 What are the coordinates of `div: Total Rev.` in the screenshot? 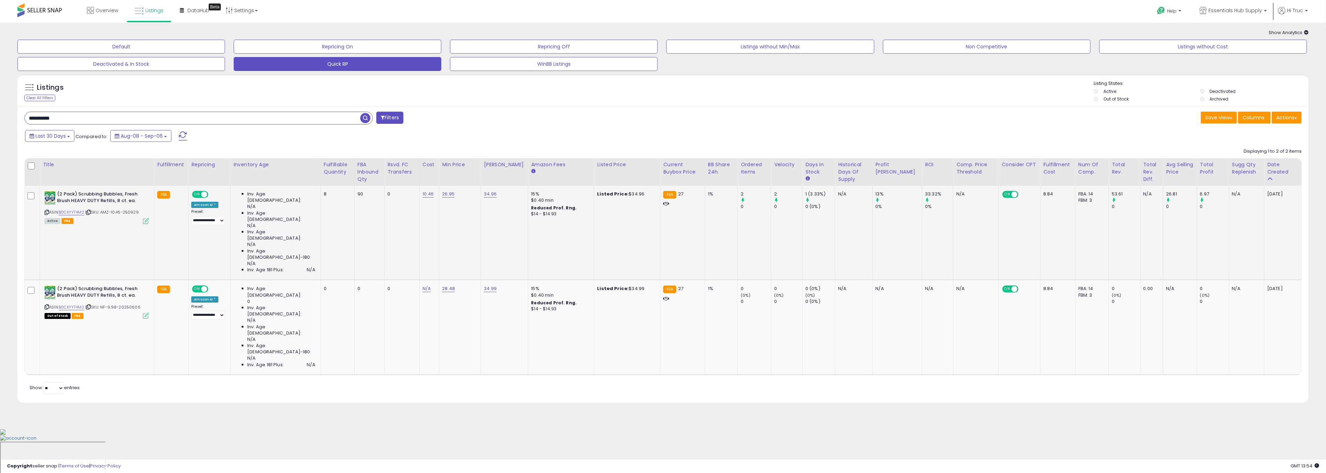 It's located at (1124, 168).